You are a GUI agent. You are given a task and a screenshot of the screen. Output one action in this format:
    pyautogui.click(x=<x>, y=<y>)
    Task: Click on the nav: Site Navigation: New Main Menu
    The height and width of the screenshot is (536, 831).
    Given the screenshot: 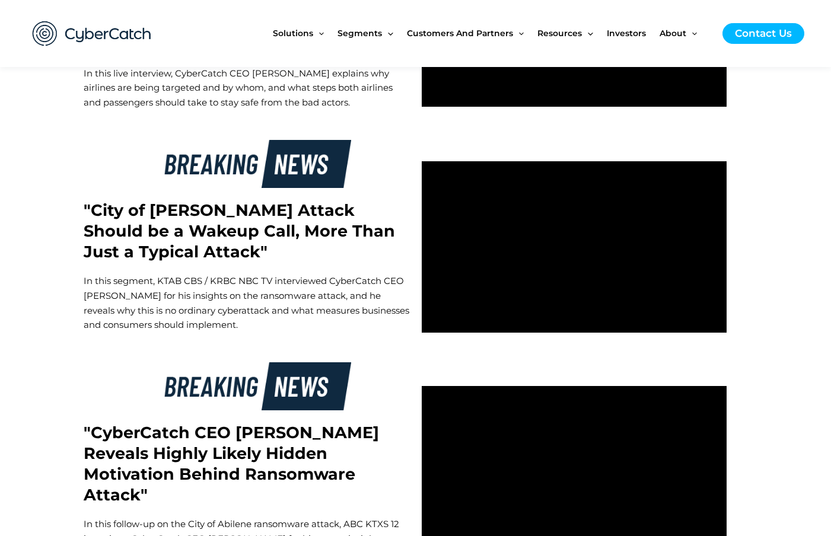 What is the action you would take?
    pyautogui.click(x=492, y=33)
    